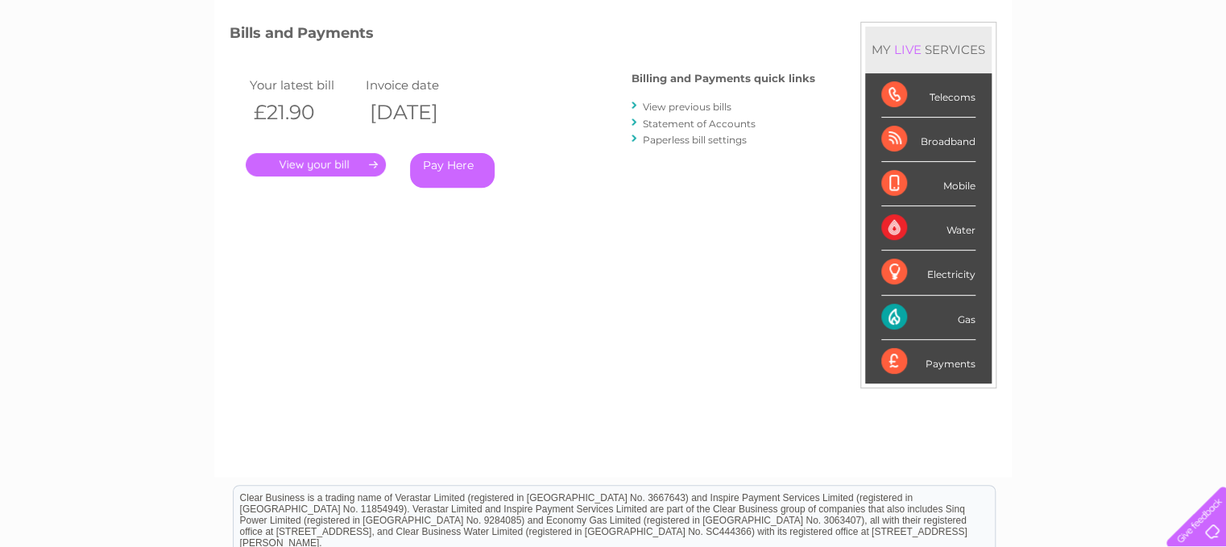 This screenshot has width=1226, height=547. What do you see at coordinates (304, 112) in the screenshot?
I see `th: £21.90` at bounding box center [304, 112].